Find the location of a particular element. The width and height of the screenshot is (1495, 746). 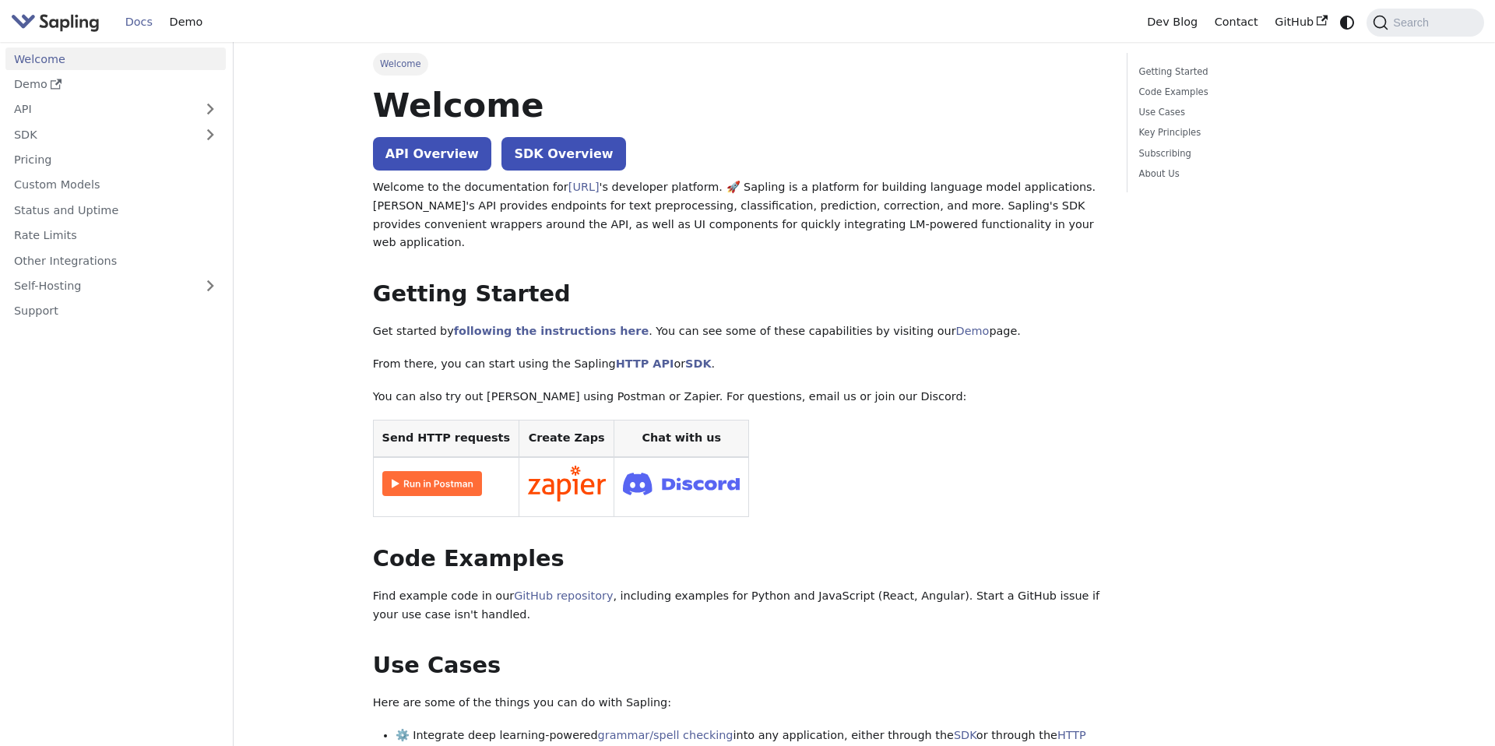

th: Chat with us is located at coordinates (681, 438).